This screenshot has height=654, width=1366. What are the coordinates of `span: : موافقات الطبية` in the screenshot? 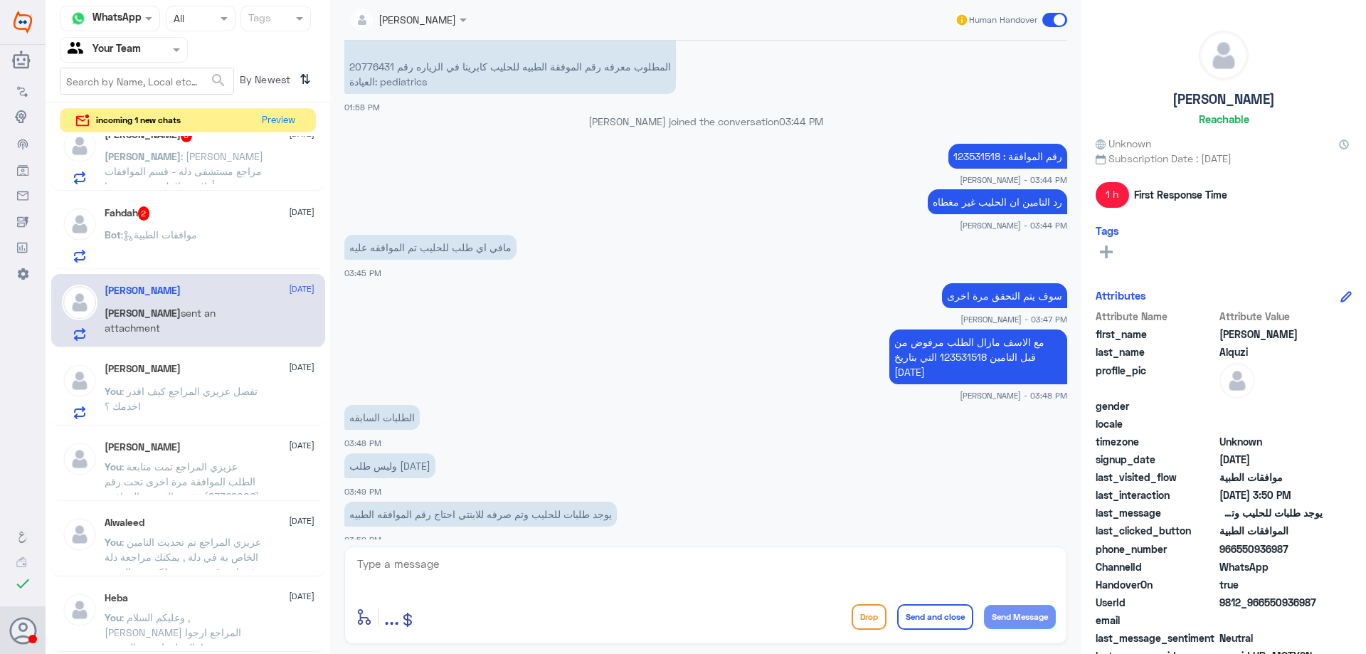 It's located at (159, 234).